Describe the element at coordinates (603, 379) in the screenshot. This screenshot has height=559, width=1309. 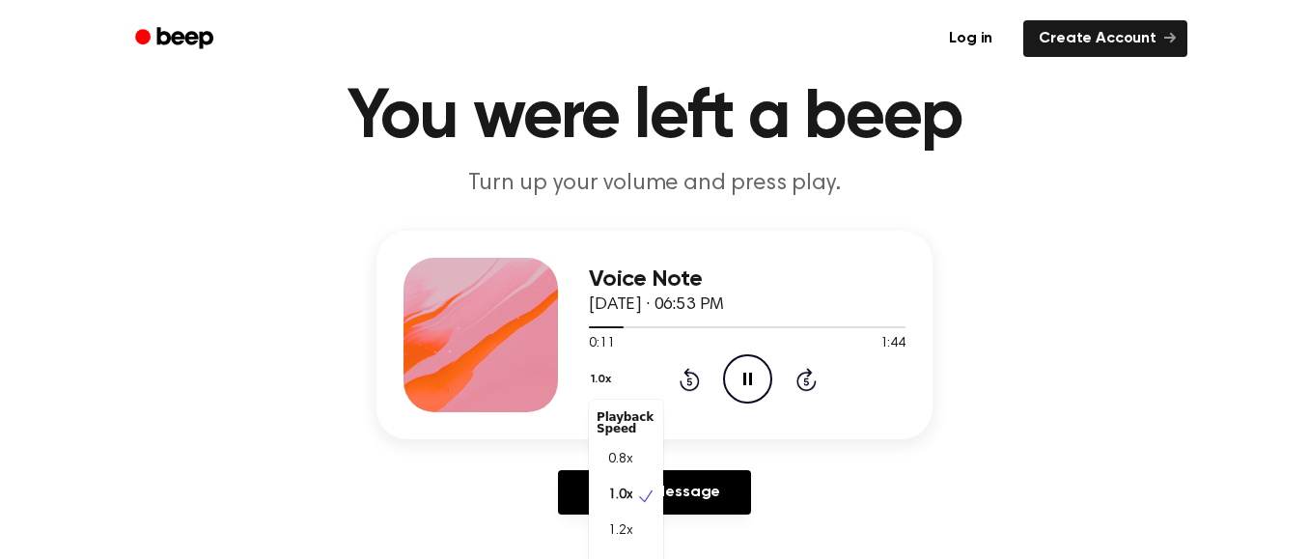
I see `button: 1.0x` at that location.